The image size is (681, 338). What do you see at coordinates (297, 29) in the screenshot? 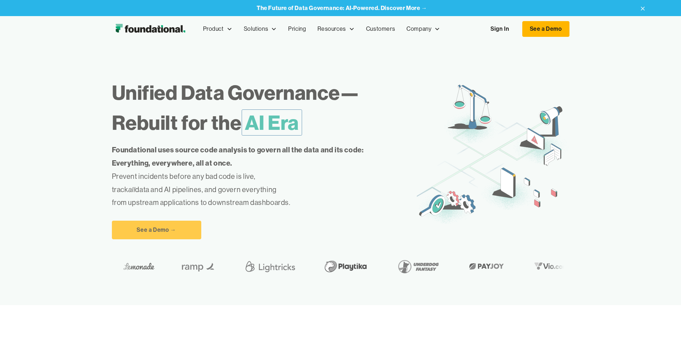
I see `a: Pricing` at bounding box center [297, 29].